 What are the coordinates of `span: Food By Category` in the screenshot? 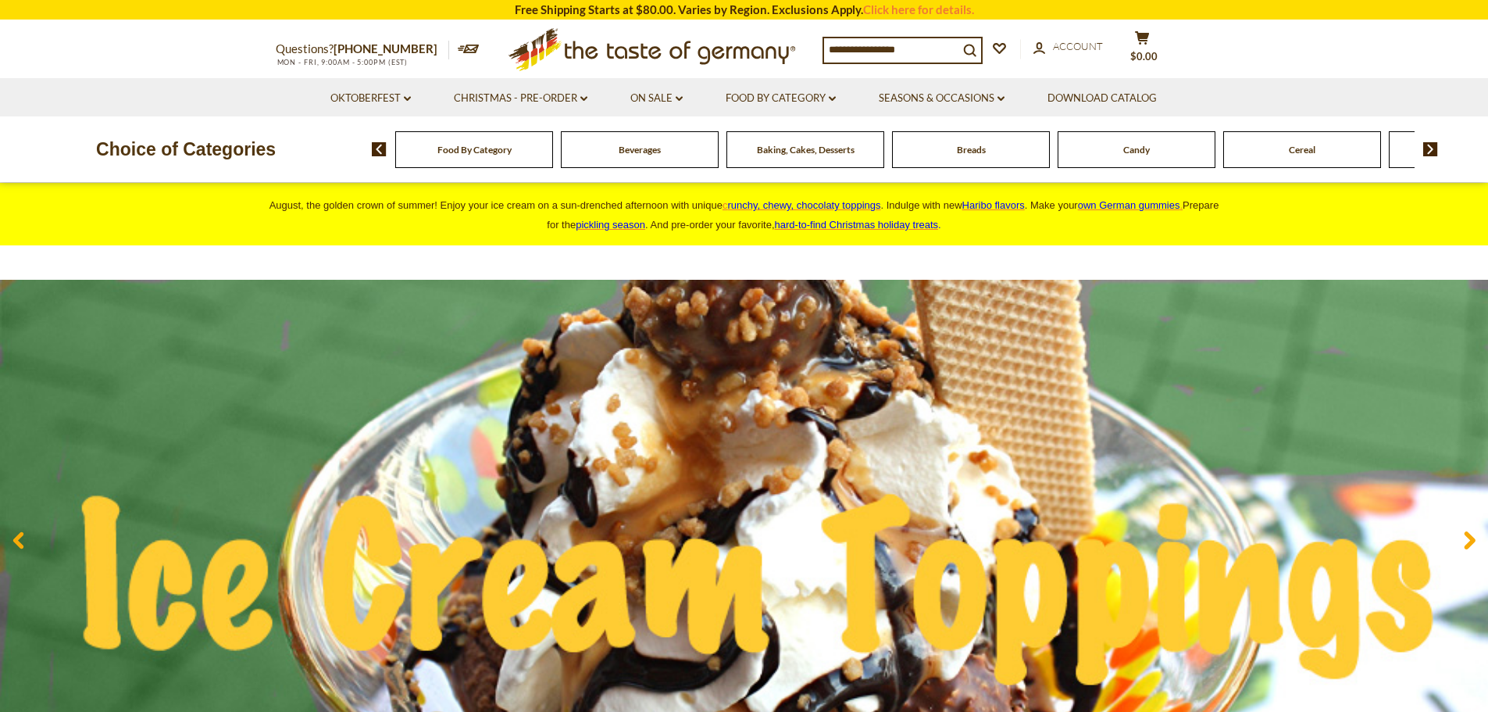 It's located at (474, 149).